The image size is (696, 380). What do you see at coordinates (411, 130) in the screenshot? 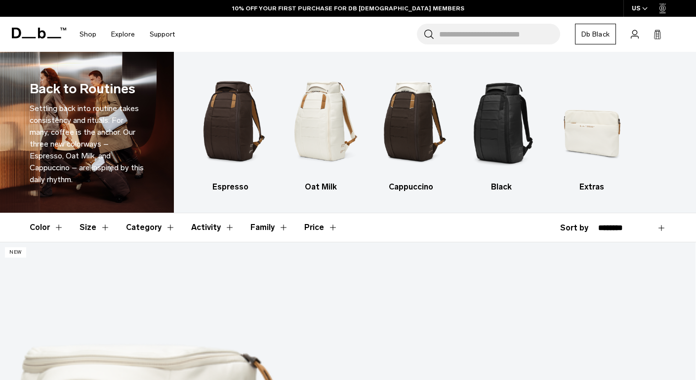
I see `a: Db Cappuccino` at bounding box center [411, 130].